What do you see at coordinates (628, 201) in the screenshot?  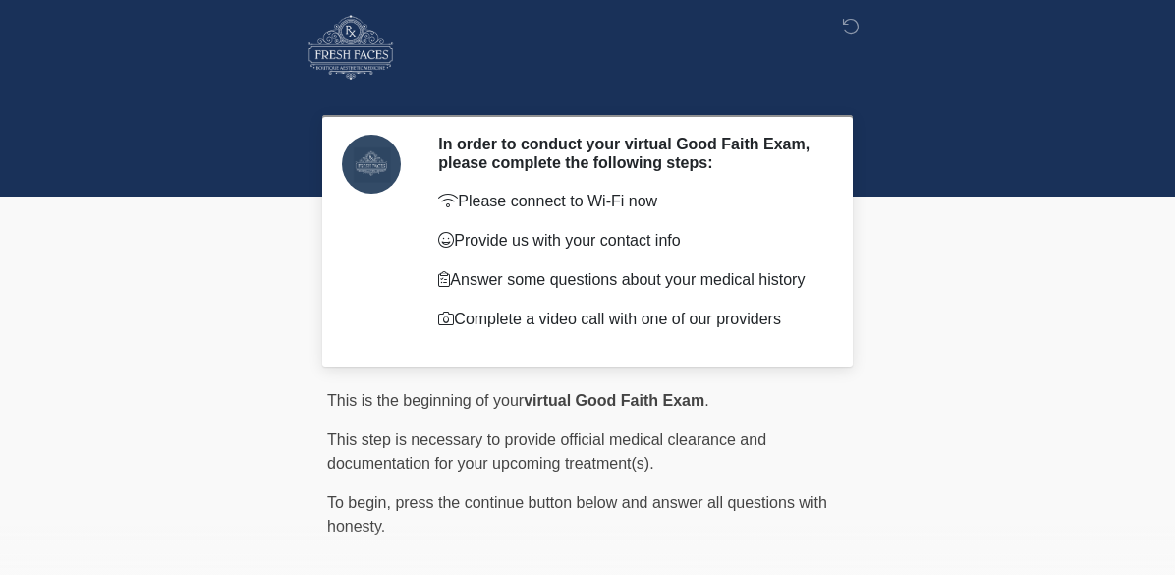 I see `p: Please connect to Wi-Fi now` at bounding box center [628, 201].